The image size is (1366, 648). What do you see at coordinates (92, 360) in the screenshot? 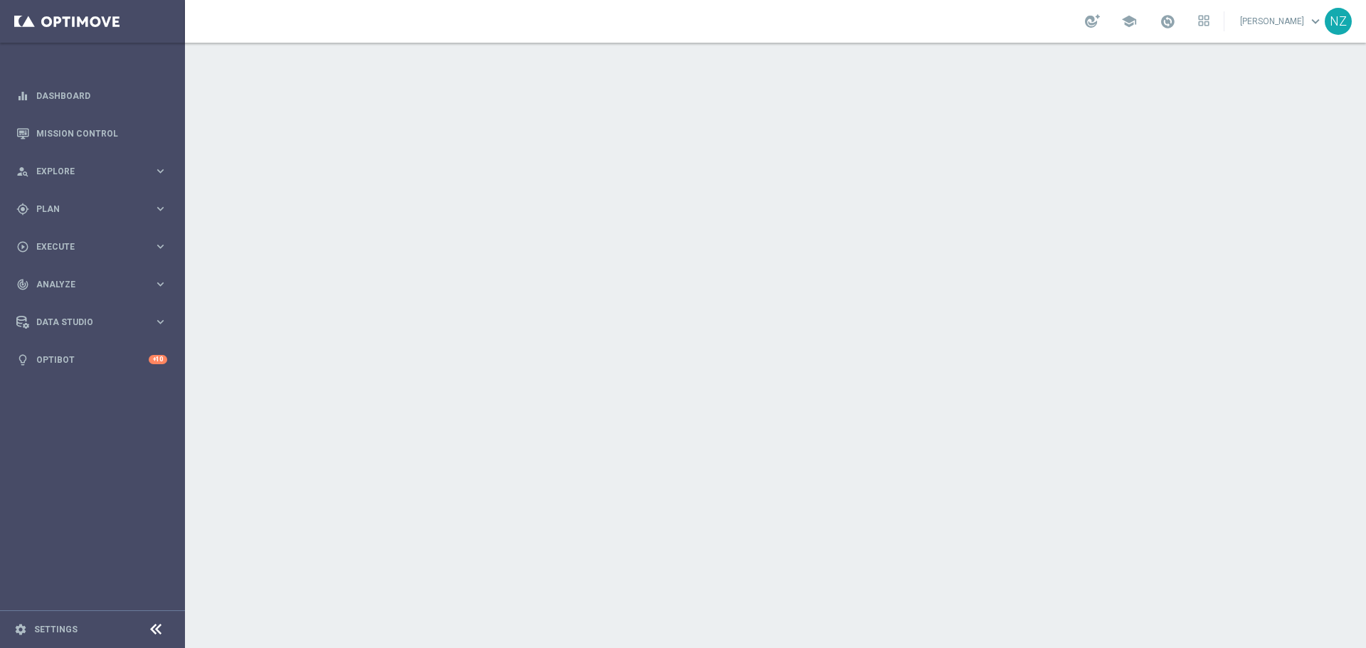
I see `div: lightbulb Optibot +10` at bounding box center [92, 360].